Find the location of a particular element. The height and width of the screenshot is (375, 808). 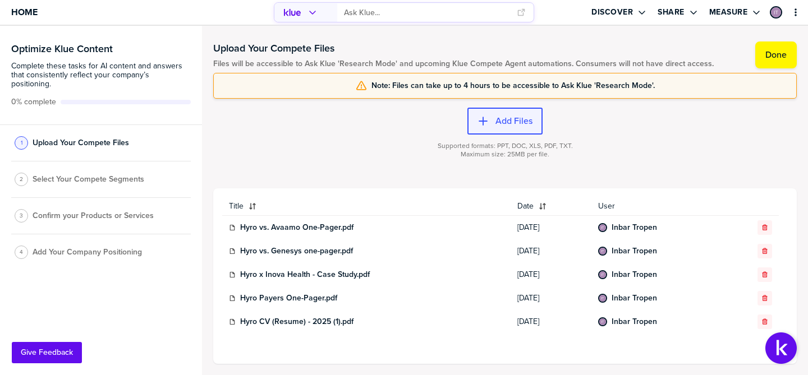

span: Add Your Company Positioning is located at coordinates (87, 252).